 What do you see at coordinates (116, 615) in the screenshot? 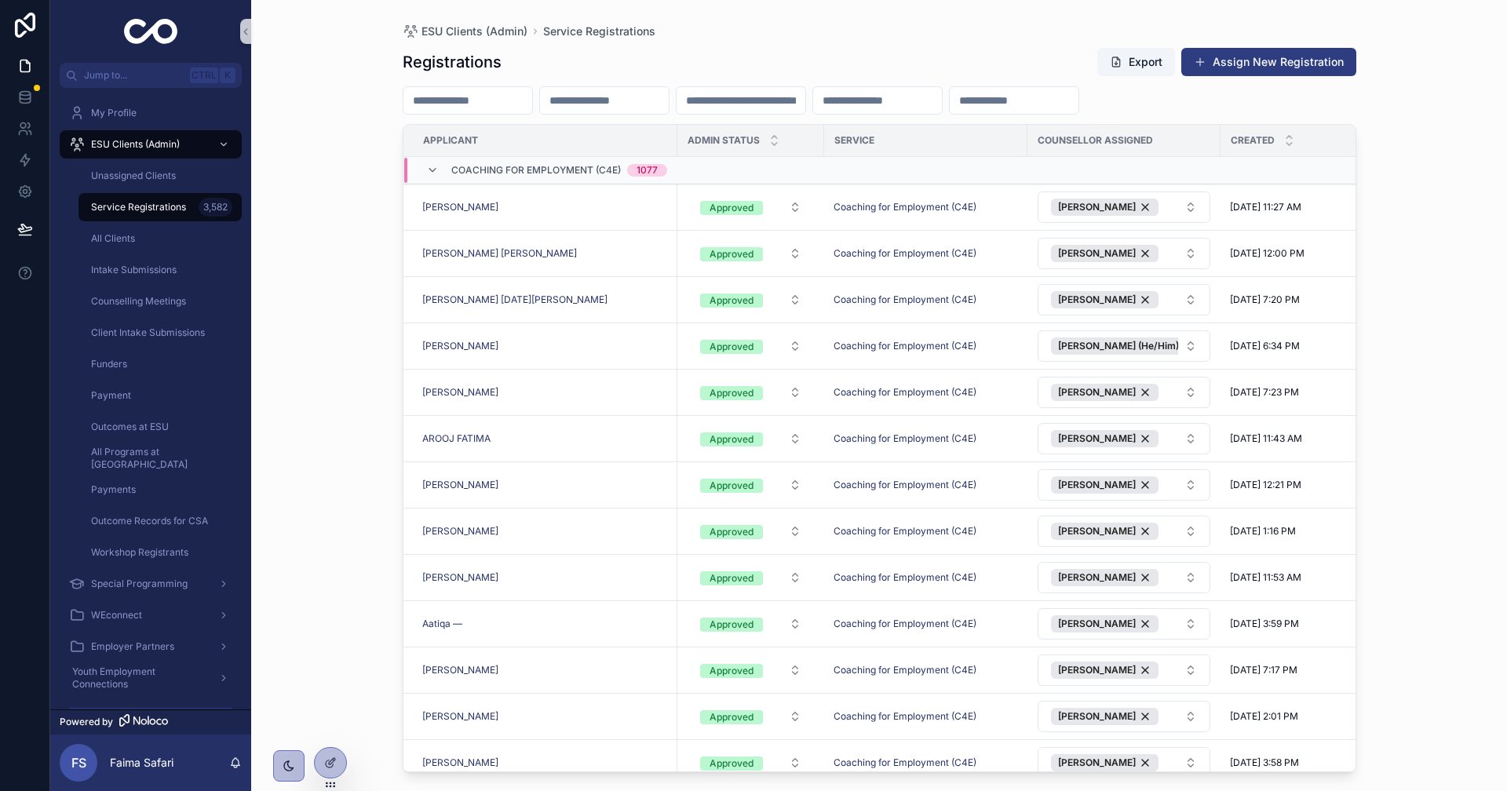
I see `span: WEconnect` at bounding box center [116, 615].